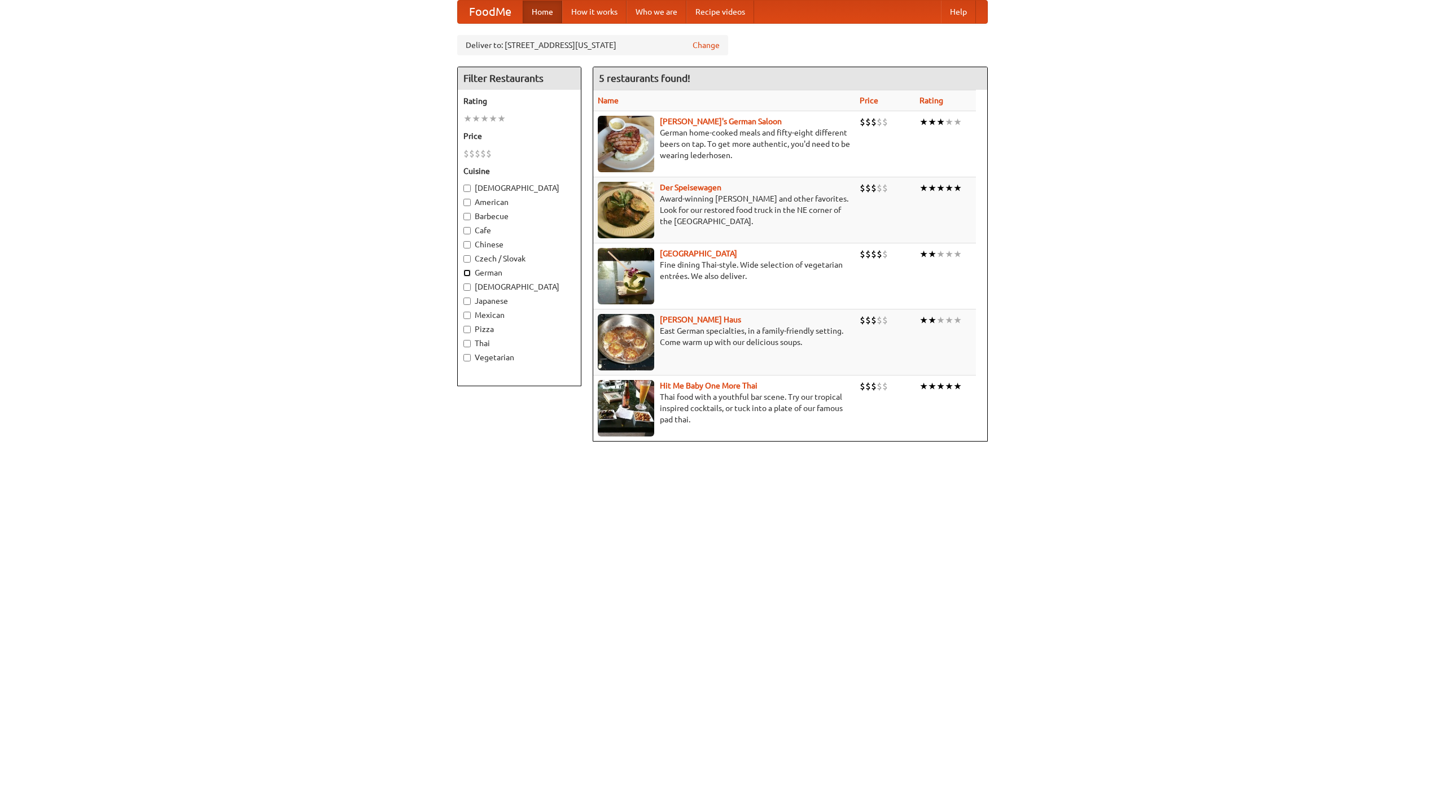  I want to click on input: Japanese, so click(467, 301).